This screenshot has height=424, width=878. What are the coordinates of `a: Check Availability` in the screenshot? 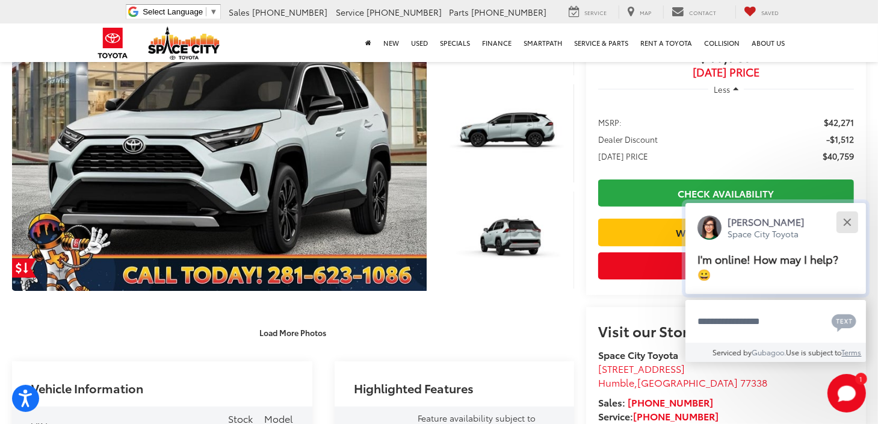 It's located at (726, 193).